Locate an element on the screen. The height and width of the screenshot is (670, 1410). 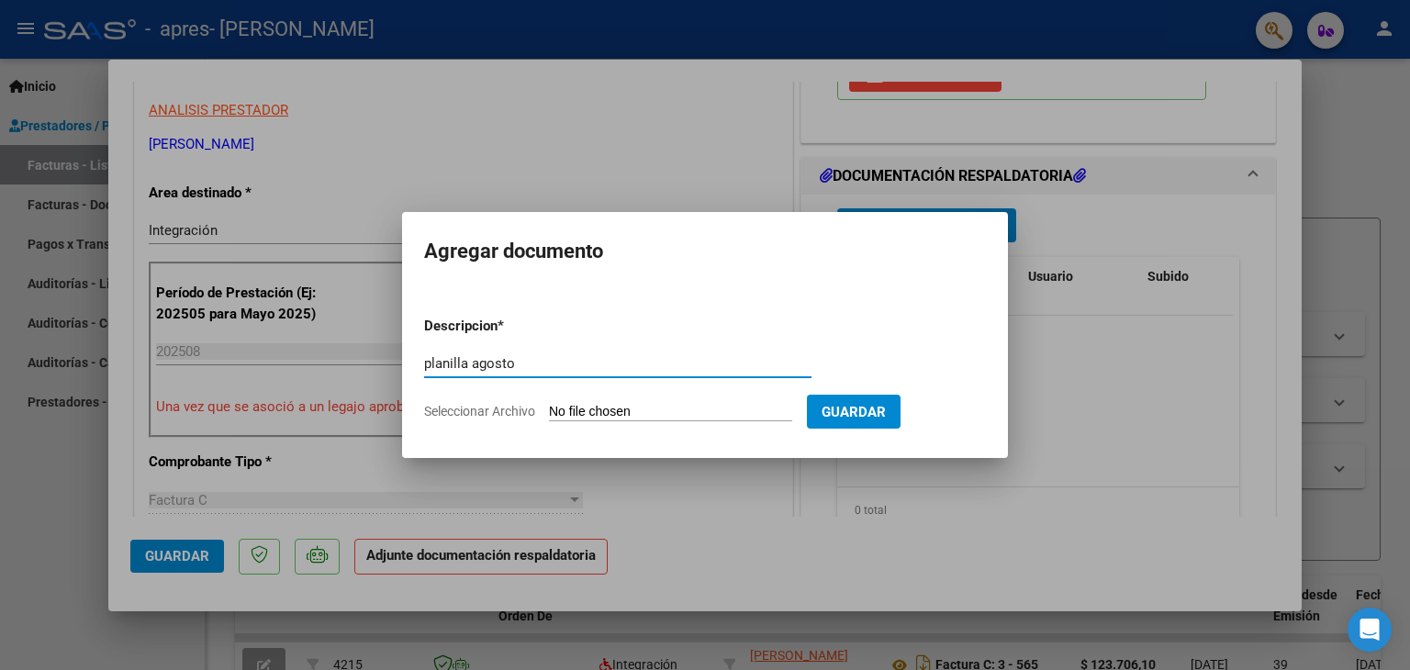
button: Guardar is located at coordinates (854, 411).